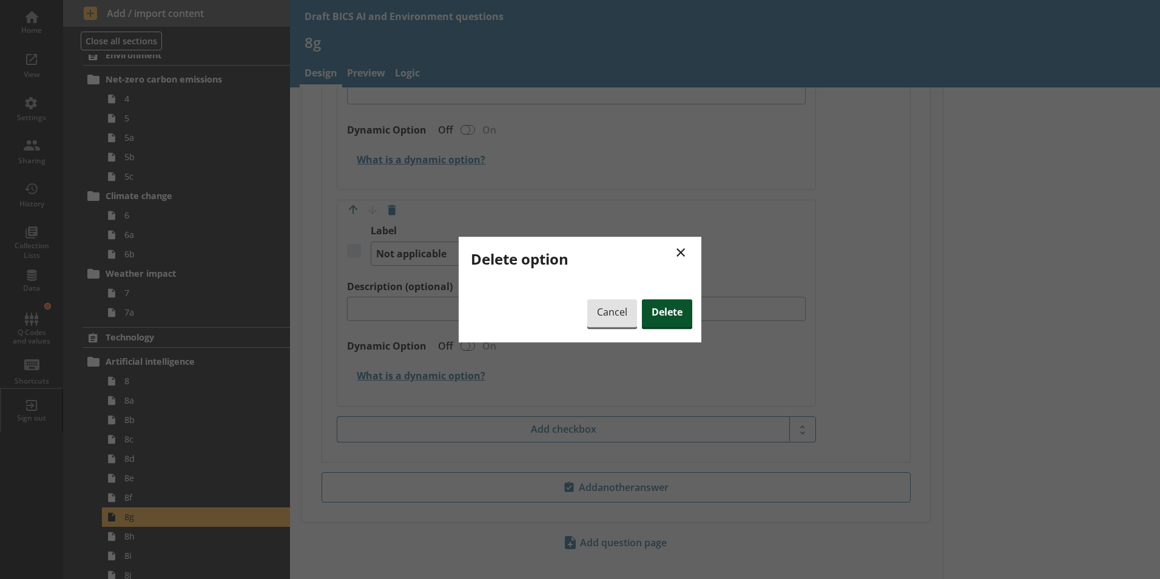 This screenshot has width=1160, height=579. Describe the element at coordinates (612, 313) in the screenshot. I see `span: Cancel` at that location.